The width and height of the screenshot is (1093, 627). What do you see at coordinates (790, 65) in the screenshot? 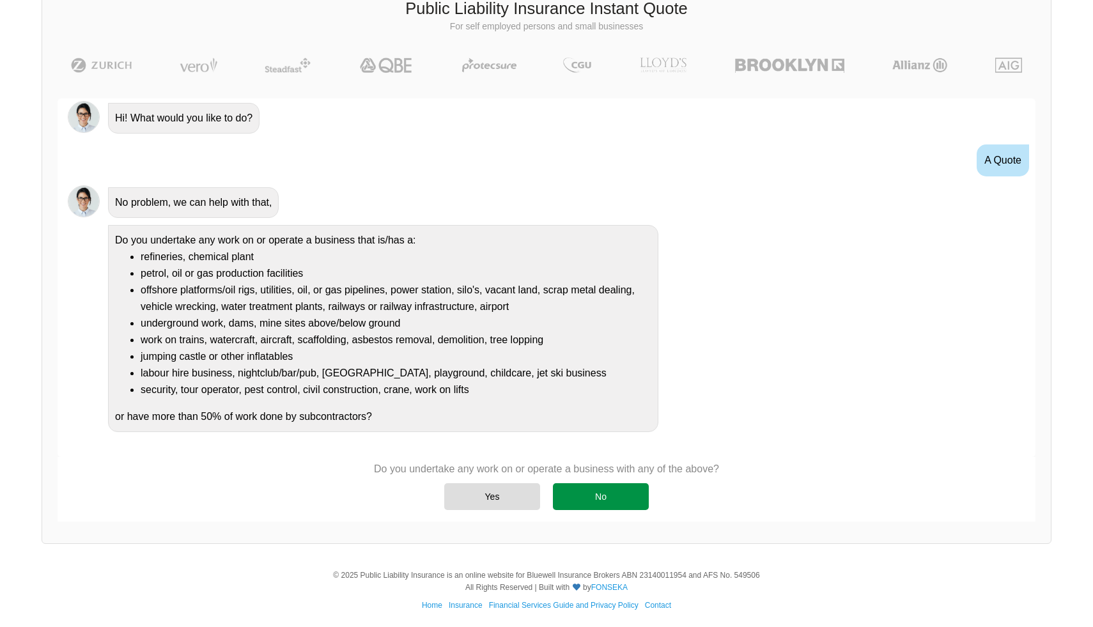
I see `img: Brooklyn | Public Liability Insurance` at bounding box center [790, 65].